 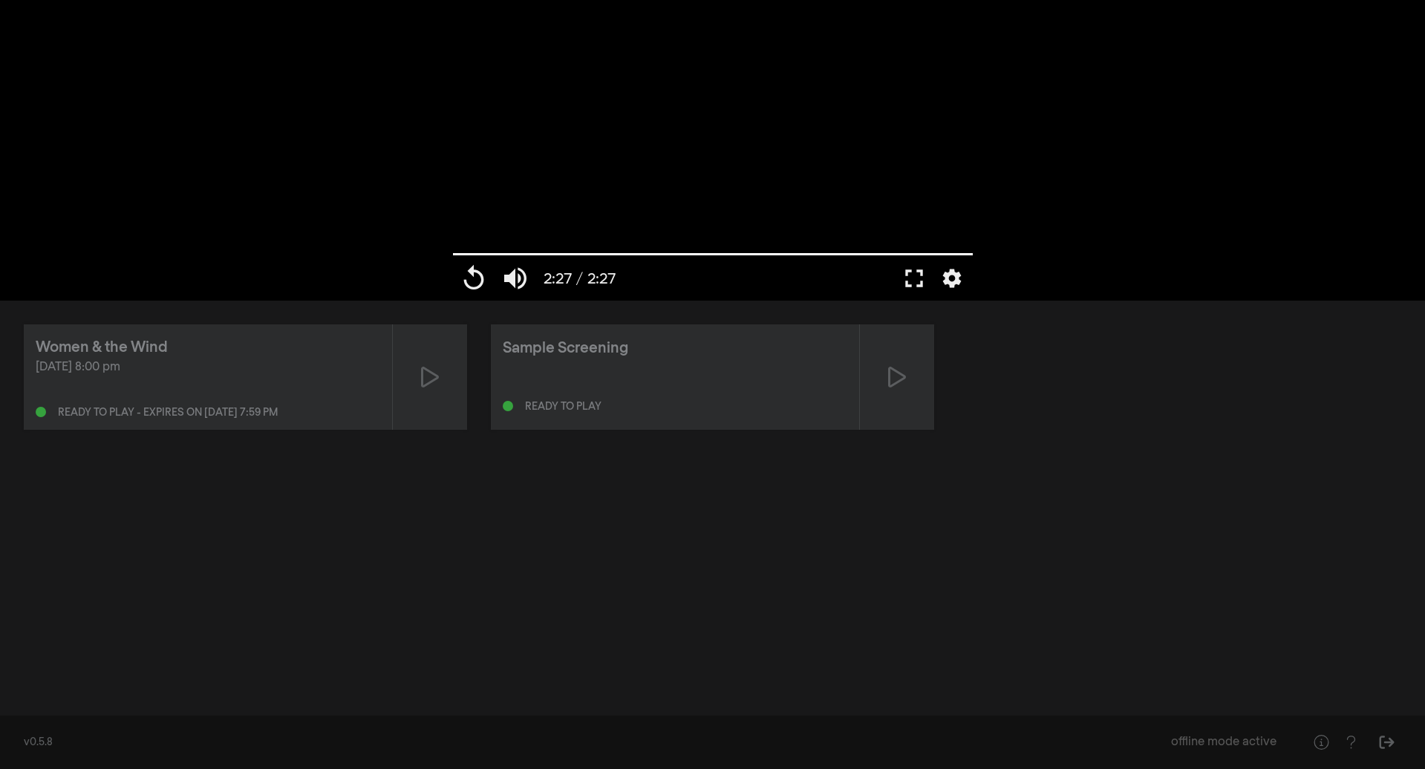 What do you see at coordinates (579, 278) in the screenshot?
I see `button: 2:27 / 2:27` at bounding box center [579, 278].